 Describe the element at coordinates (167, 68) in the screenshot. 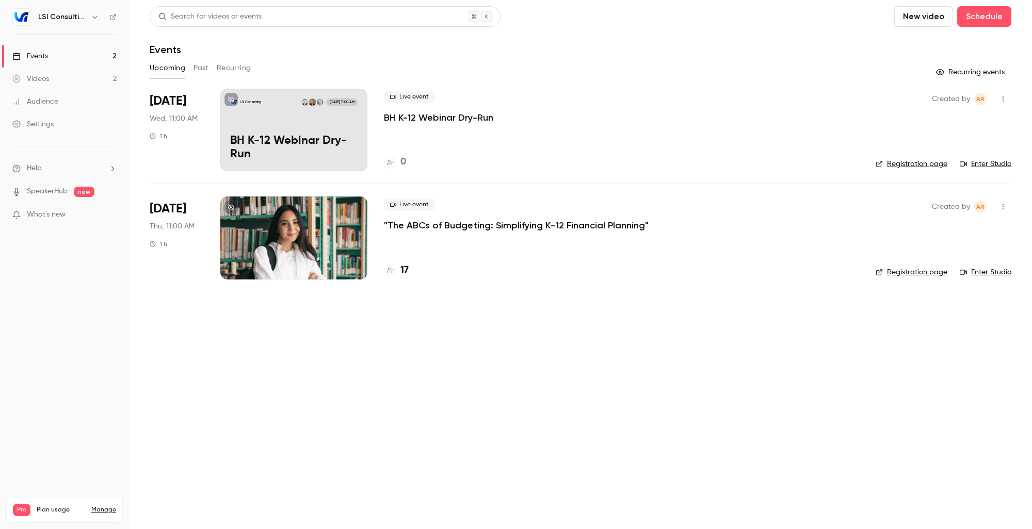

I see `button: Upcoming` at that location.